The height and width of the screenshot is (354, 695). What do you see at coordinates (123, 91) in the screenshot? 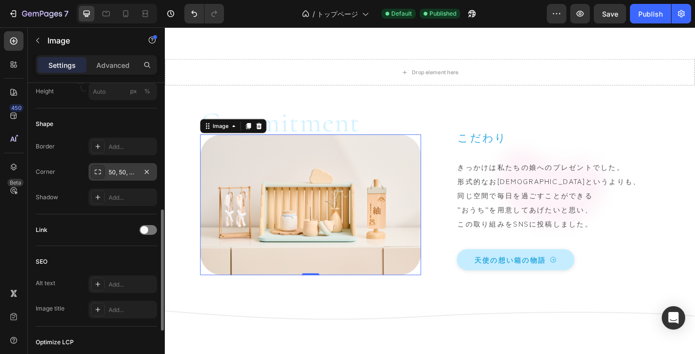
I see `input: px%` at bounding box center [123, 91].